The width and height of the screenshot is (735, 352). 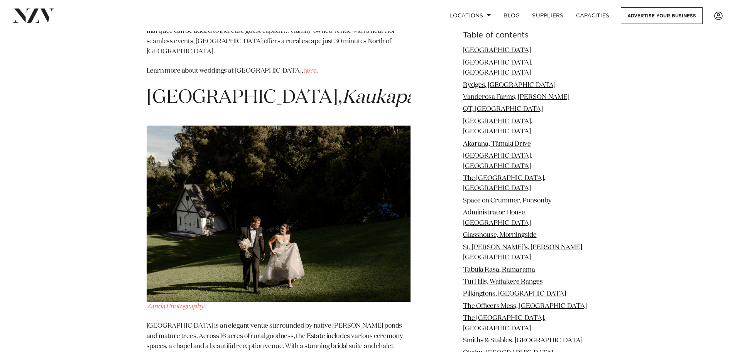 I want to click on h6: Table of contents, so click(x=526, y=35).